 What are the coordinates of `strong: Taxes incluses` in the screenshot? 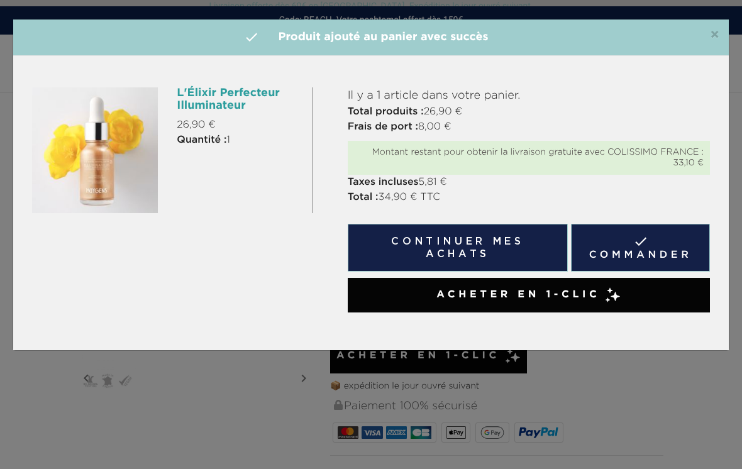 It's located at (383, 182).